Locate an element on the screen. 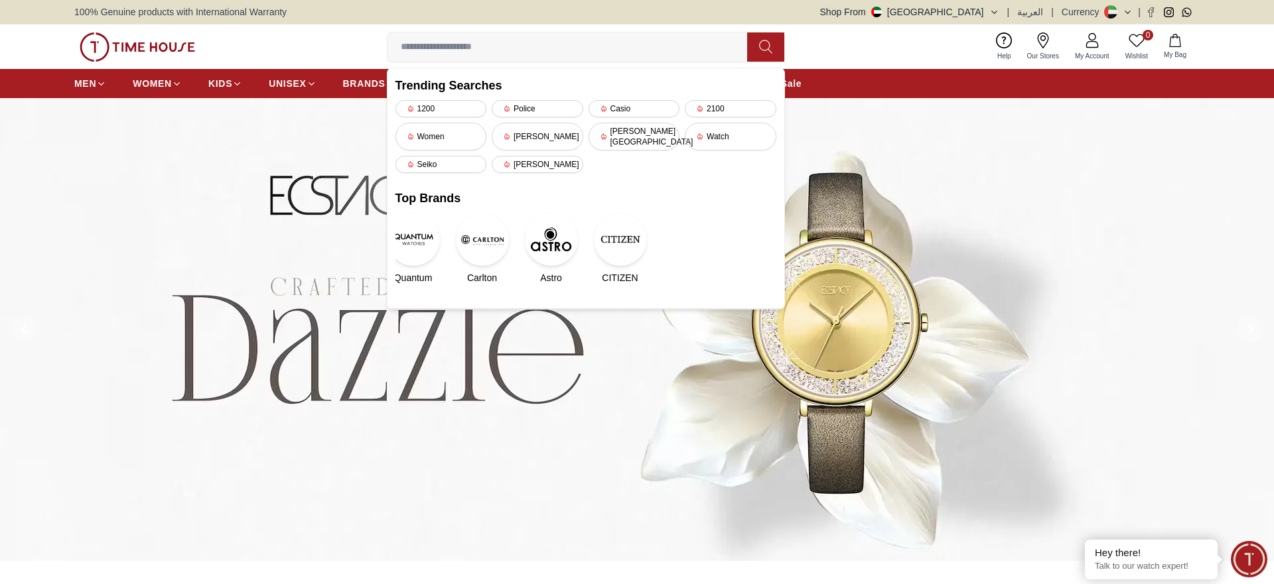 The width and height of the screenshot is (1274, 584). span: Wishlist is located at coordinates (1136, 56).